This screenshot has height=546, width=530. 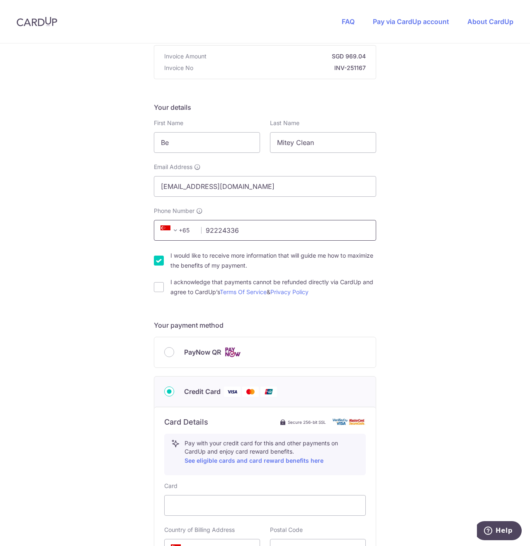 What do you see at coordinates (307, 422) in the screenshot?
I see `span: Secure 256-bit SSL` at bounding box center [307, 422].